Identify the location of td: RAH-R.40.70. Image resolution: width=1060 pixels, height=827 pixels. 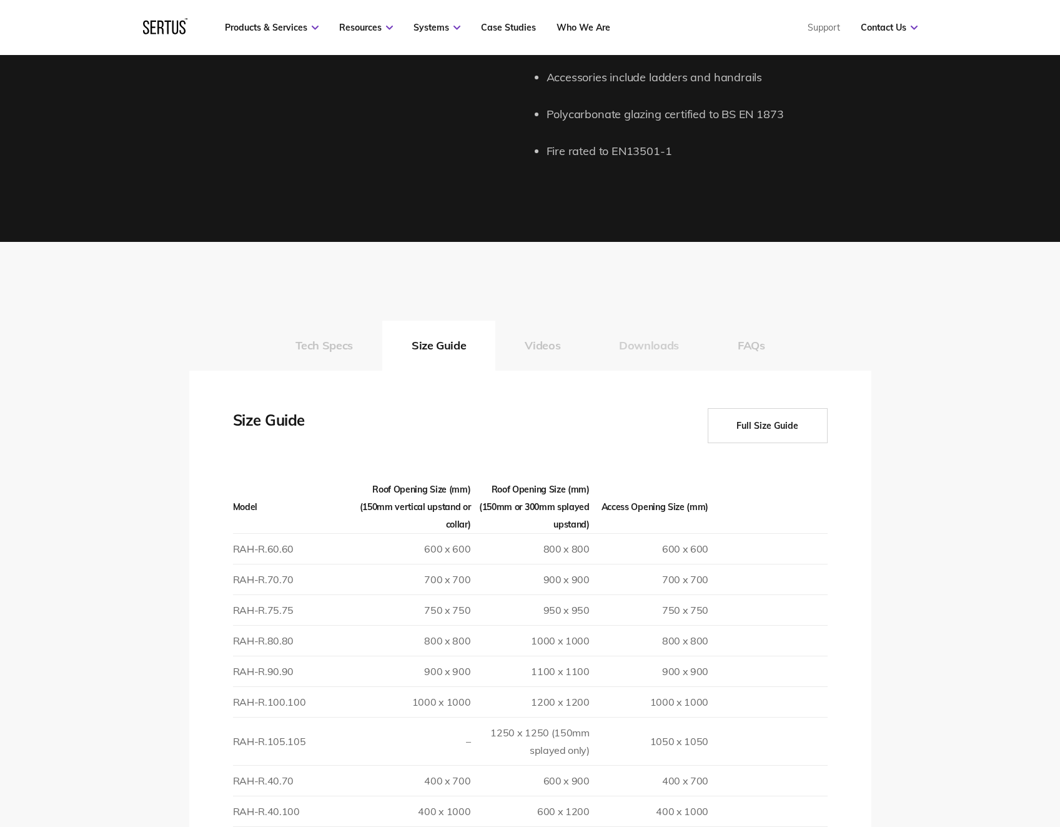
(292, 780).